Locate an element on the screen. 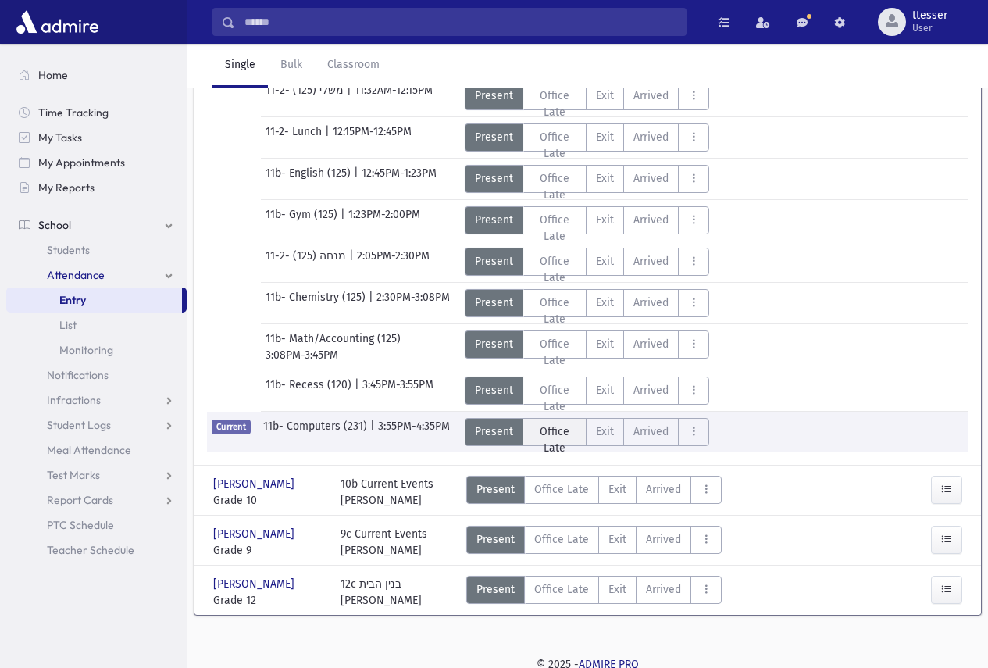  a: Students is located at coordinates (96, 250).